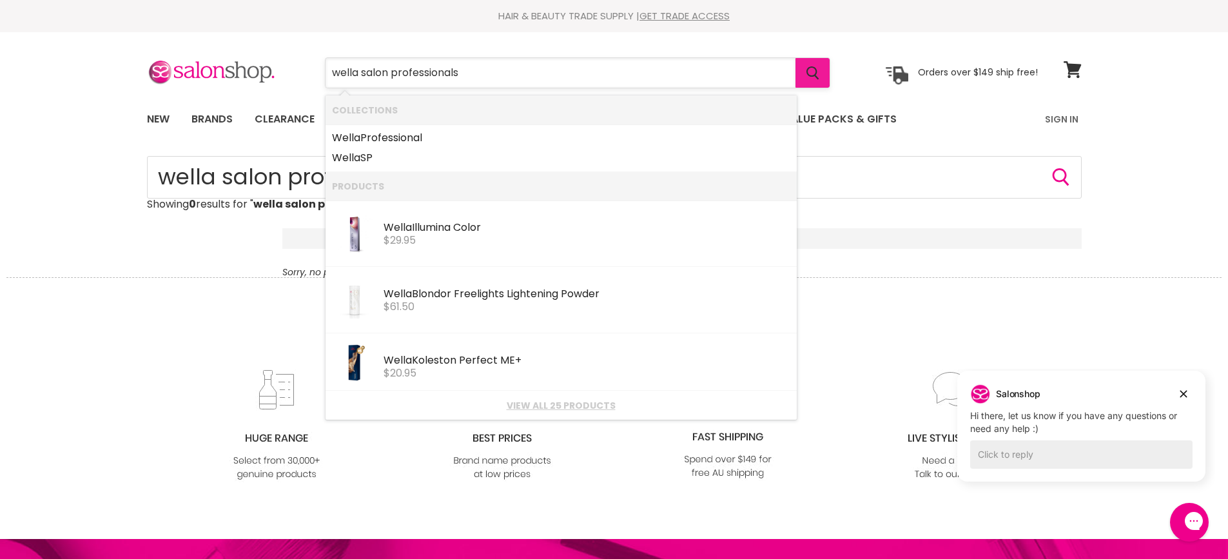 This screenshot has width=1228, height=559. I want to click on li: Collections: Wella Professional, so click(561, 136).